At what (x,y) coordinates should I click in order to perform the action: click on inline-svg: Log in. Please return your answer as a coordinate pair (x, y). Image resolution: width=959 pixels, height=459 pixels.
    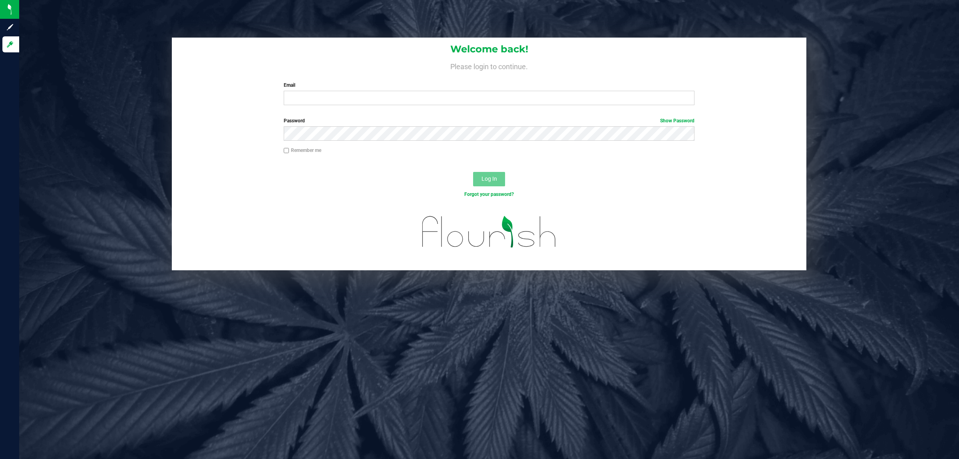
    Looking at the image, I should click on (10, 44).